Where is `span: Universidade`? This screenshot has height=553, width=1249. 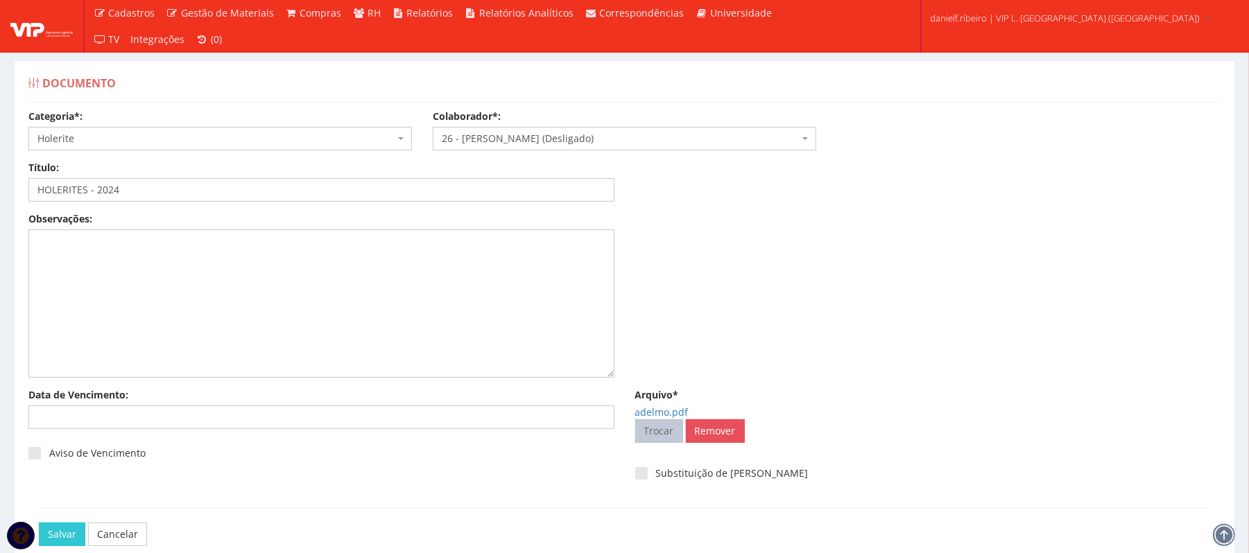
span: Universidade is located at coordinates (740, 12).